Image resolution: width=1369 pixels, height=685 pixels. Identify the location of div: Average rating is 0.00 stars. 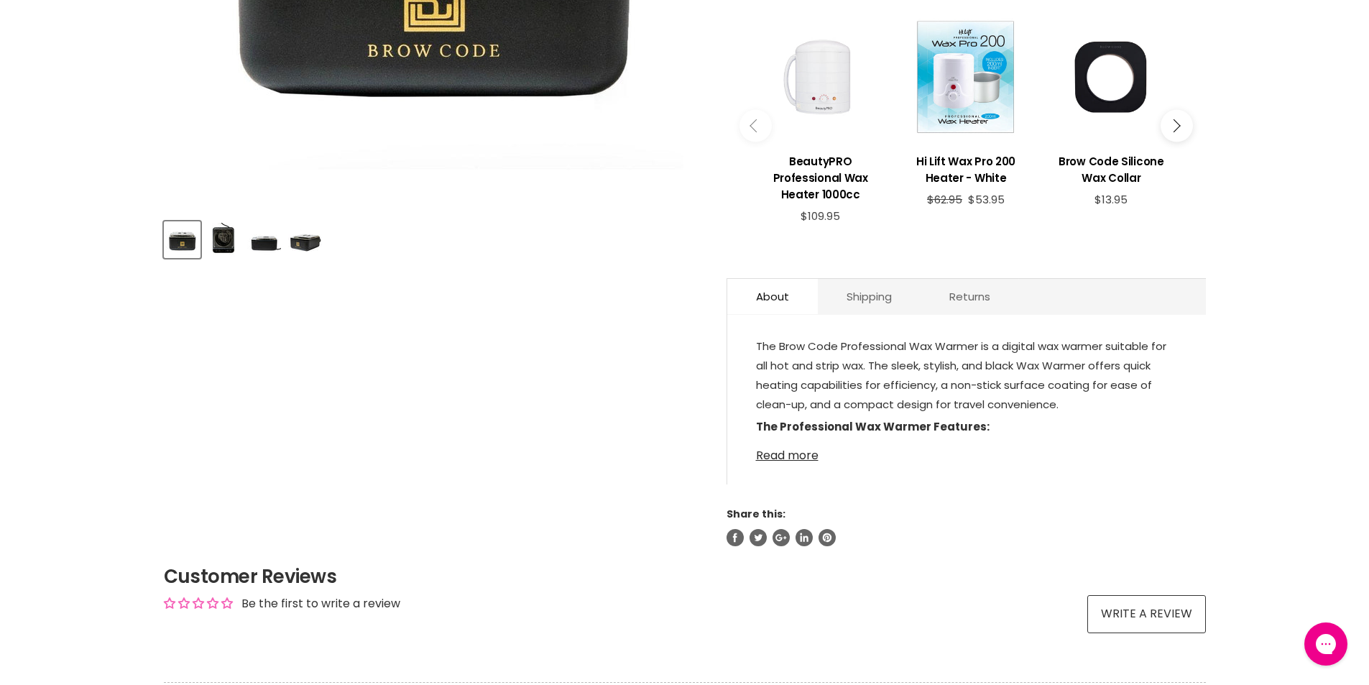
(198, 603).